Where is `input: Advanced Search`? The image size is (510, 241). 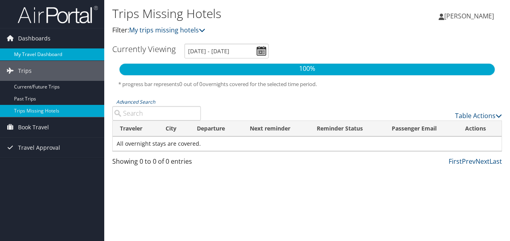
input: Advanced Search is located at coordinates (156, 113).